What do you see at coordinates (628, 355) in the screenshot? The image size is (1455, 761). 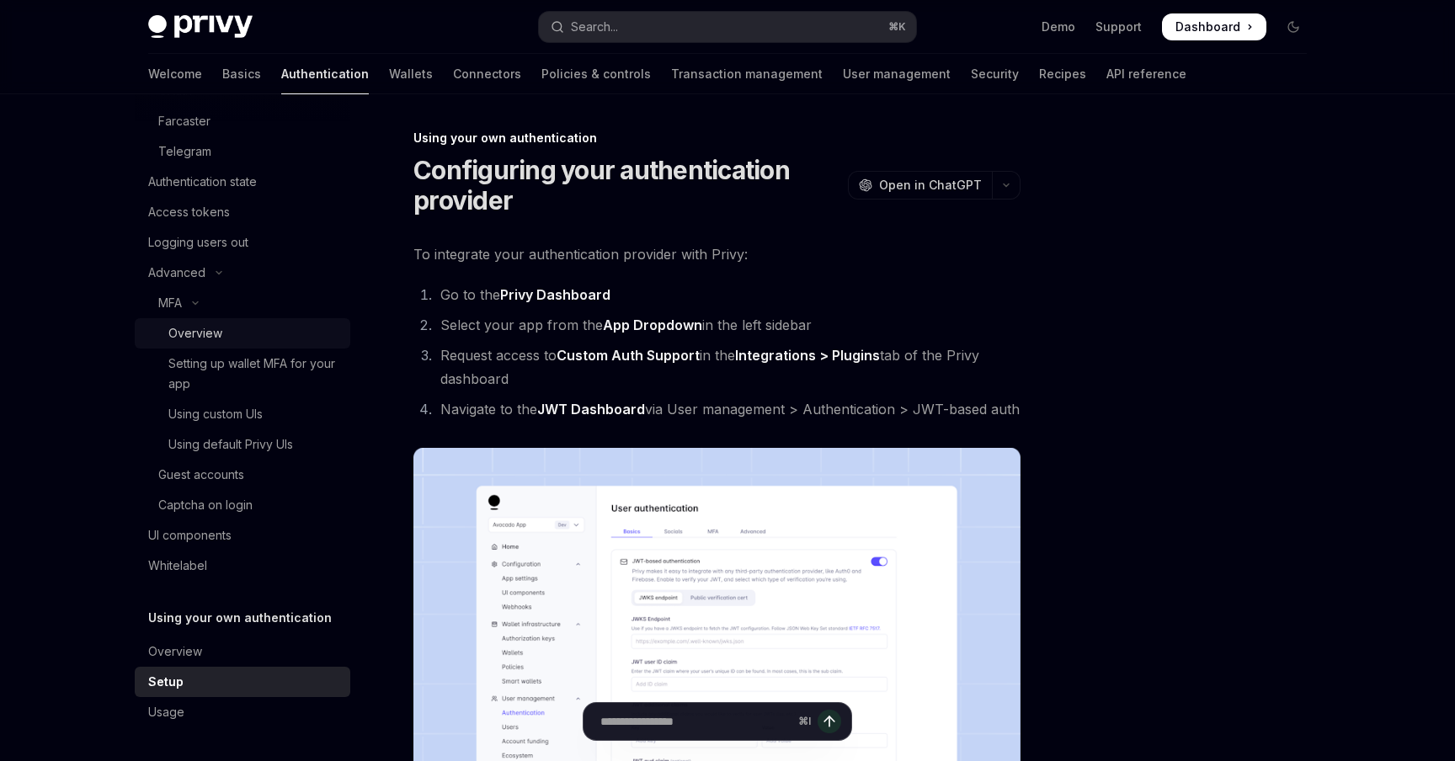 I see `strong: Custom Auth Support` at bounding box center [628, 355].